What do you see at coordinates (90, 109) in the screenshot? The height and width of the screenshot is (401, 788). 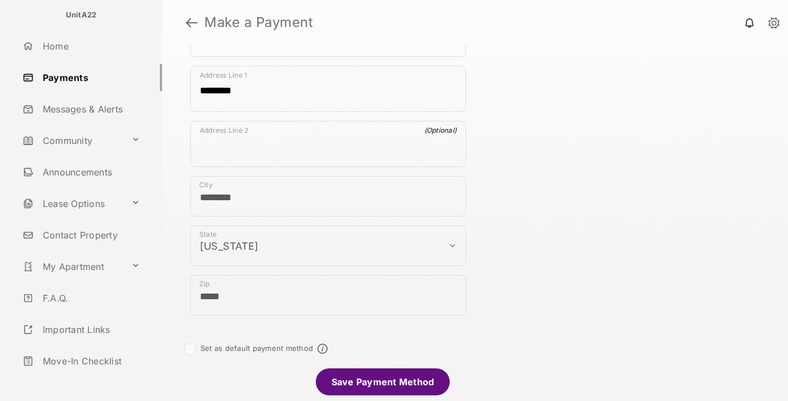 I see `a: Messages & Alerts` at bounding box center [90, 109].